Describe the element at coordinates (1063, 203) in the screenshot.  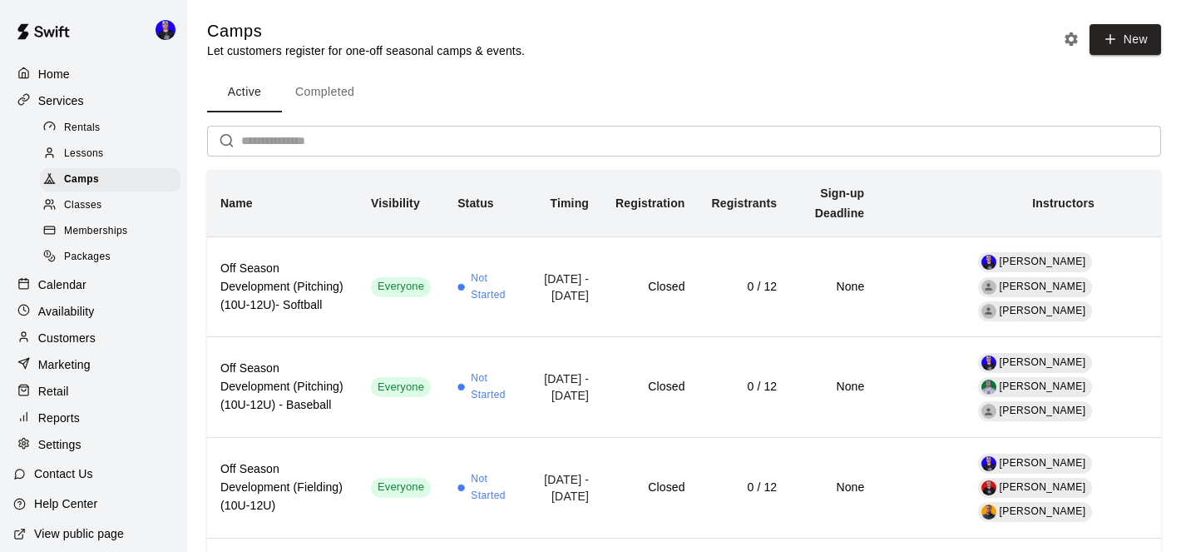
I see `b: Instructors` at that location.